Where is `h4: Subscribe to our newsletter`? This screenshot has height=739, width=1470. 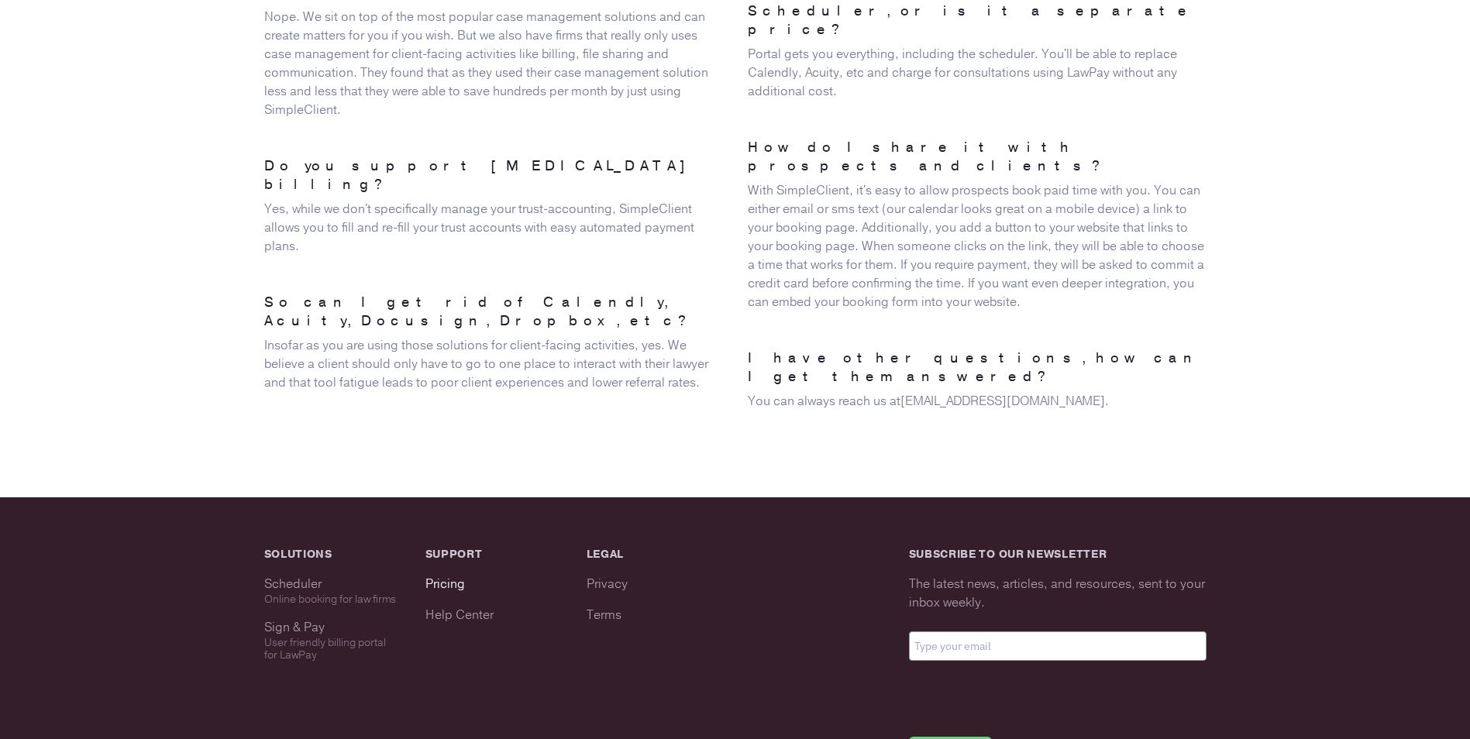 h4: Subscribe to our newsletter is located at coordinates (1058, 555).